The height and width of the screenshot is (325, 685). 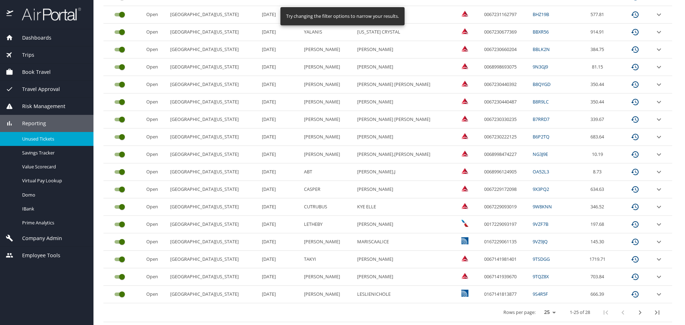 What do you see at coordinates (343, 16) in the screenshot?
I see `div: Try changing the filter options to narrow your results.` at bounding box center [343, 16].